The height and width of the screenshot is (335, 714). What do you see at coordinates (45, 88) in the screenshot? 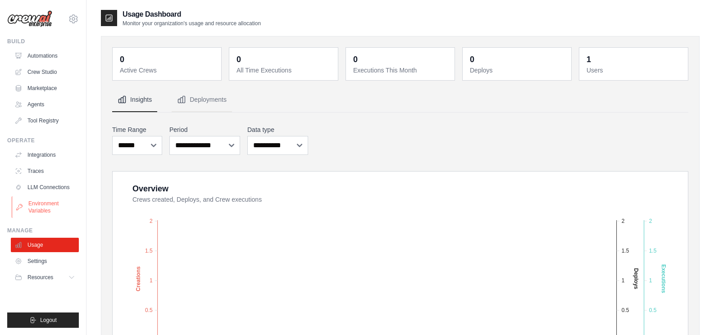
I see `a: Marketplace` at bounding box center [45, 88].